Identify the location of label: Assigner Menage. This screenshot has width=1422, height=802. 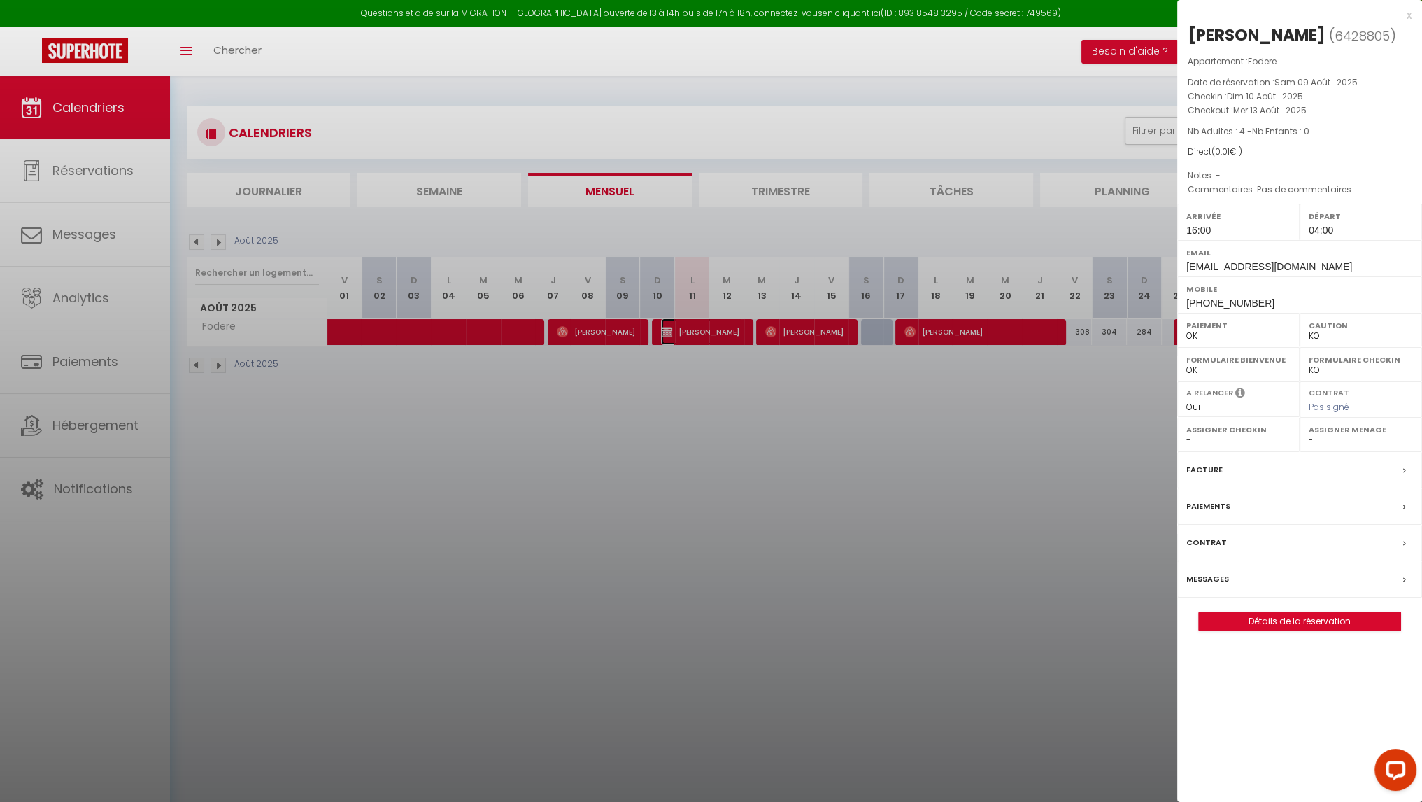
(1360, 429).